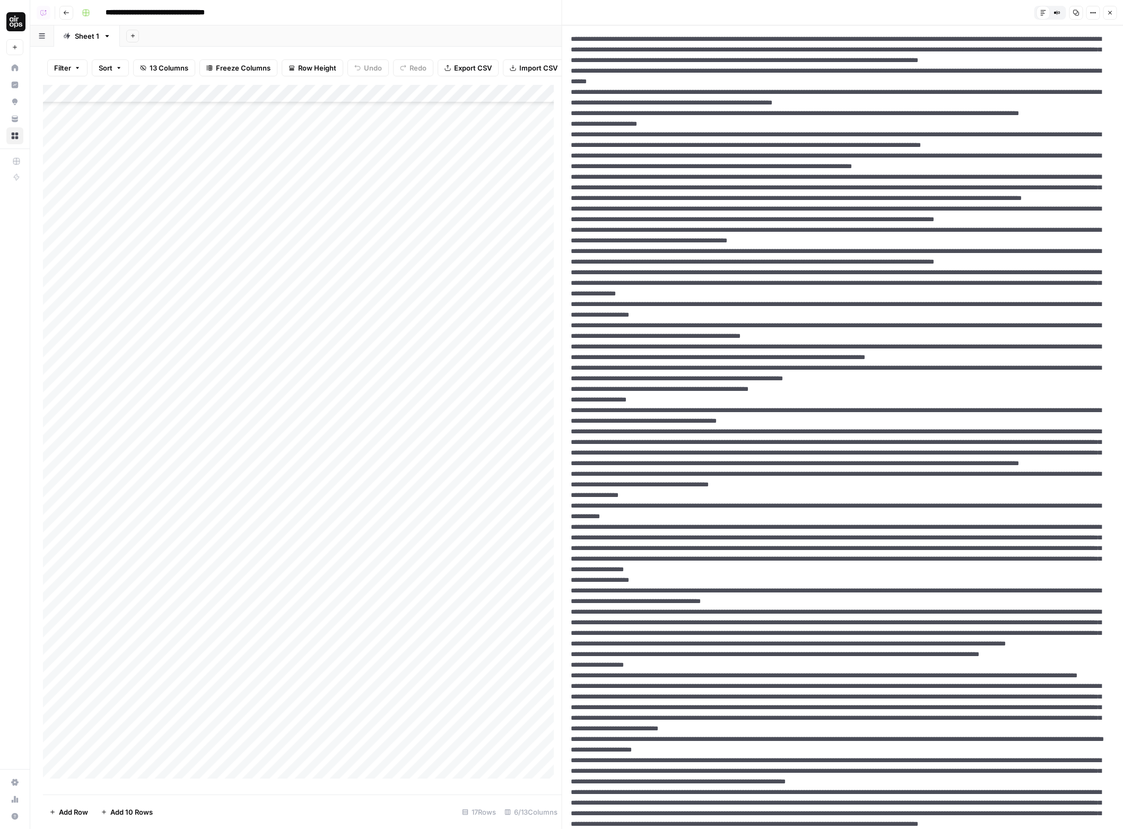  What do you see at coordinates (538, 68) in the screenshot?
I see `span: Import CSV` at bounding box center [538, 68].